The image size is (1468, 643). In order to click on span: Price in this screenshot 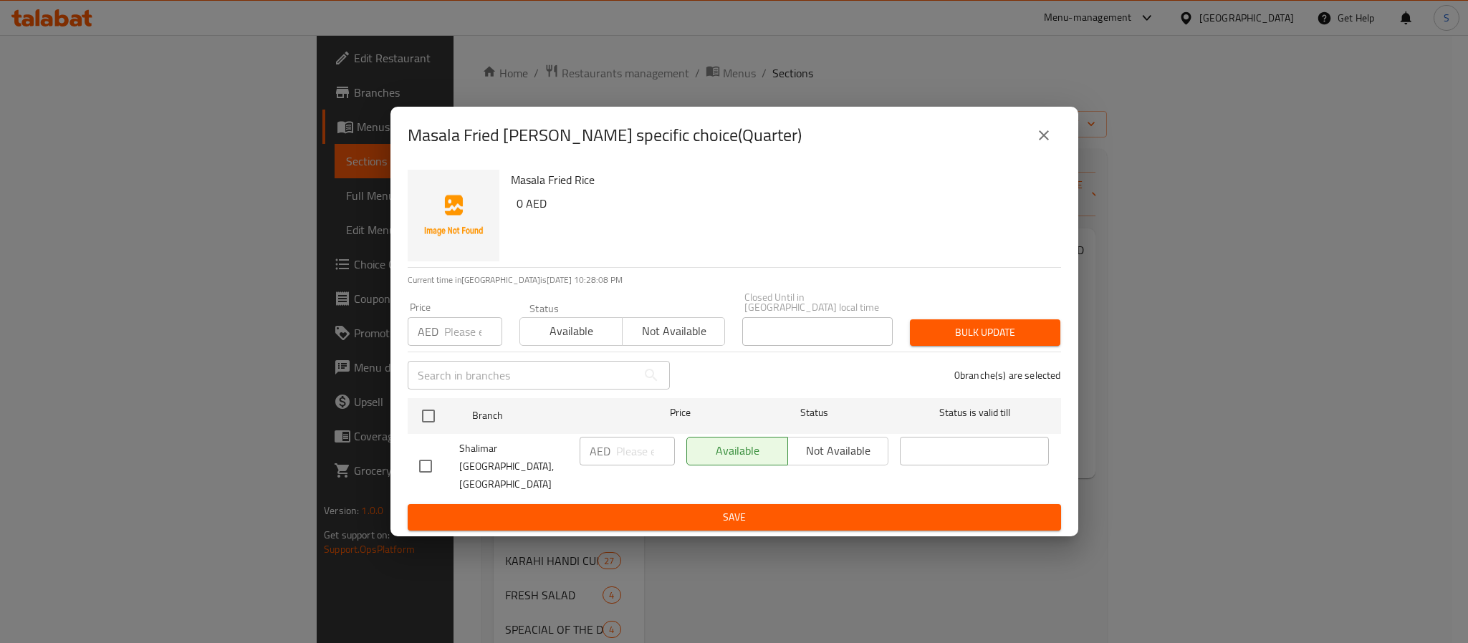, I will do `click(680, 413)`.